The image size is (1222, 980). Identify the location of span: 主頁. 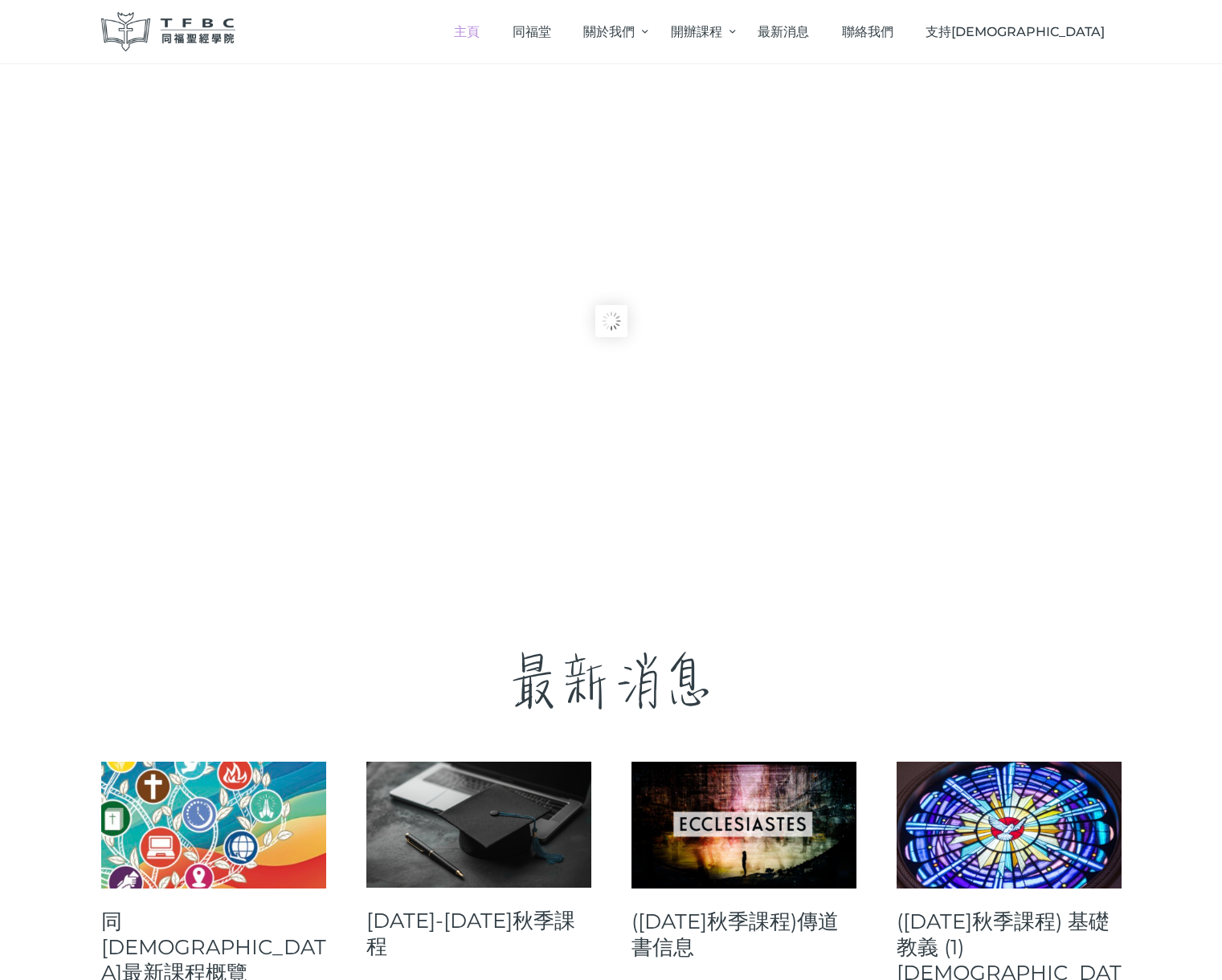
(467, 31).